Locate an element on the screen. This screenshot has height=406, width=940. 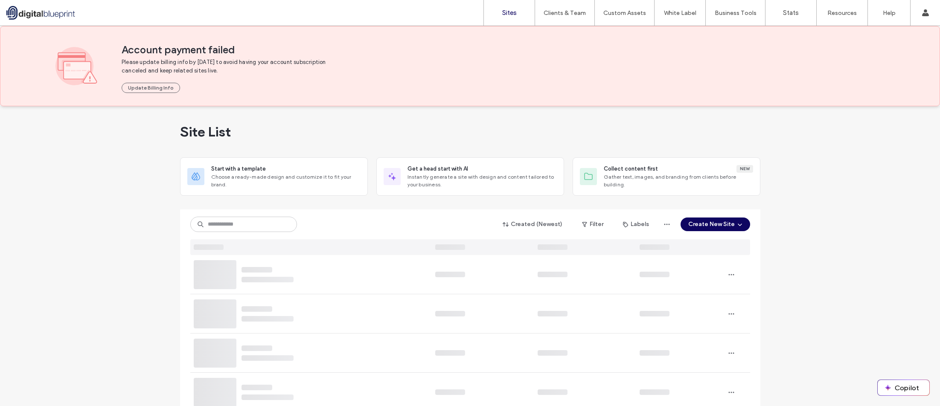
button: Create New Site is located at coordinates (715, 225).